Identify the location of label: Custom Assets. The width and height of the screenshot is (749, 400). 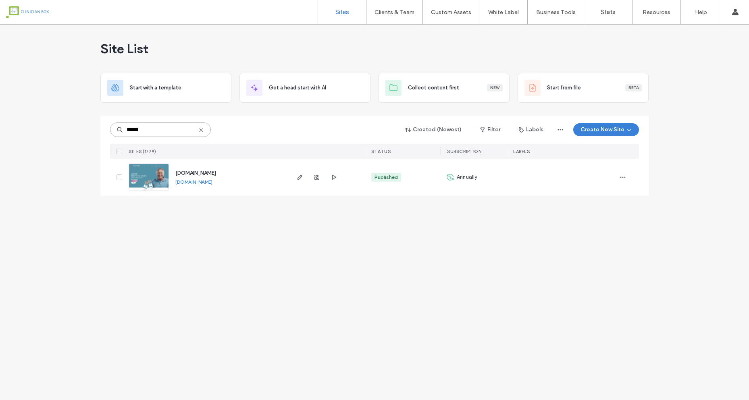
(451, 12).